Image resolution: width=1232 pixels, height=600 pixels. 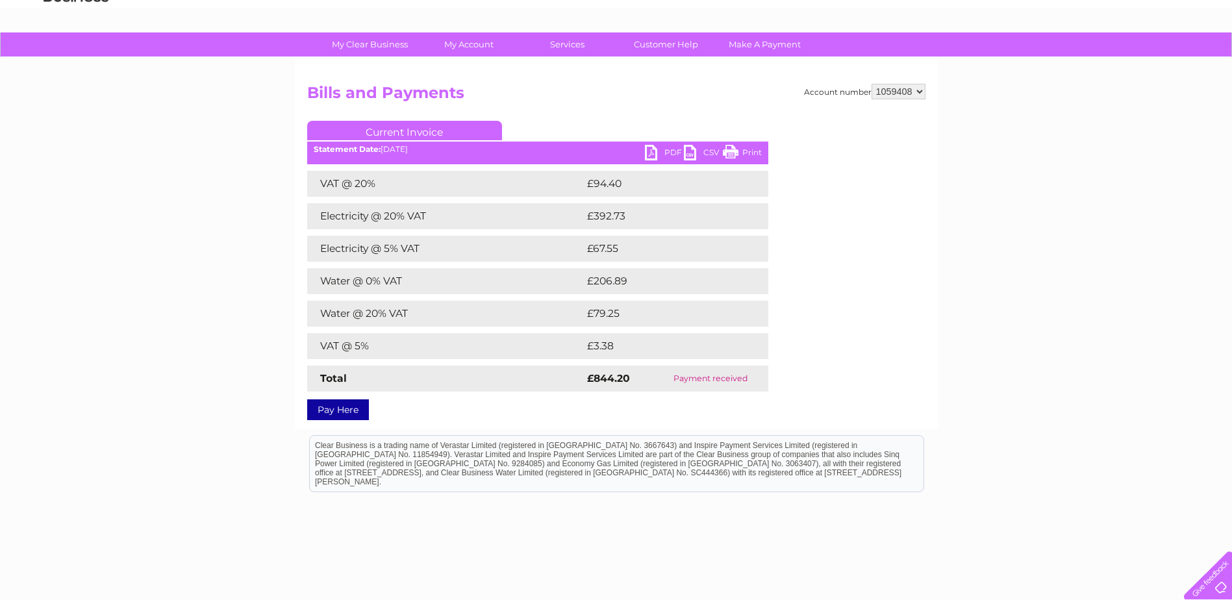 What do you see at coordinates (446, 314) in the screenshot?
I see `td: Water @ 20% VAT` at bounding box center [446, 314].